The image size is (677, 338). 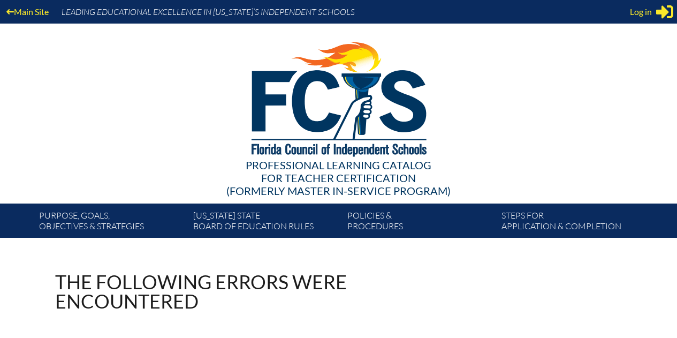 What do you see at coordinates (664, 12) in the screenshot?
I see `svg: Sign in or register` at bounding box center [664, 12].